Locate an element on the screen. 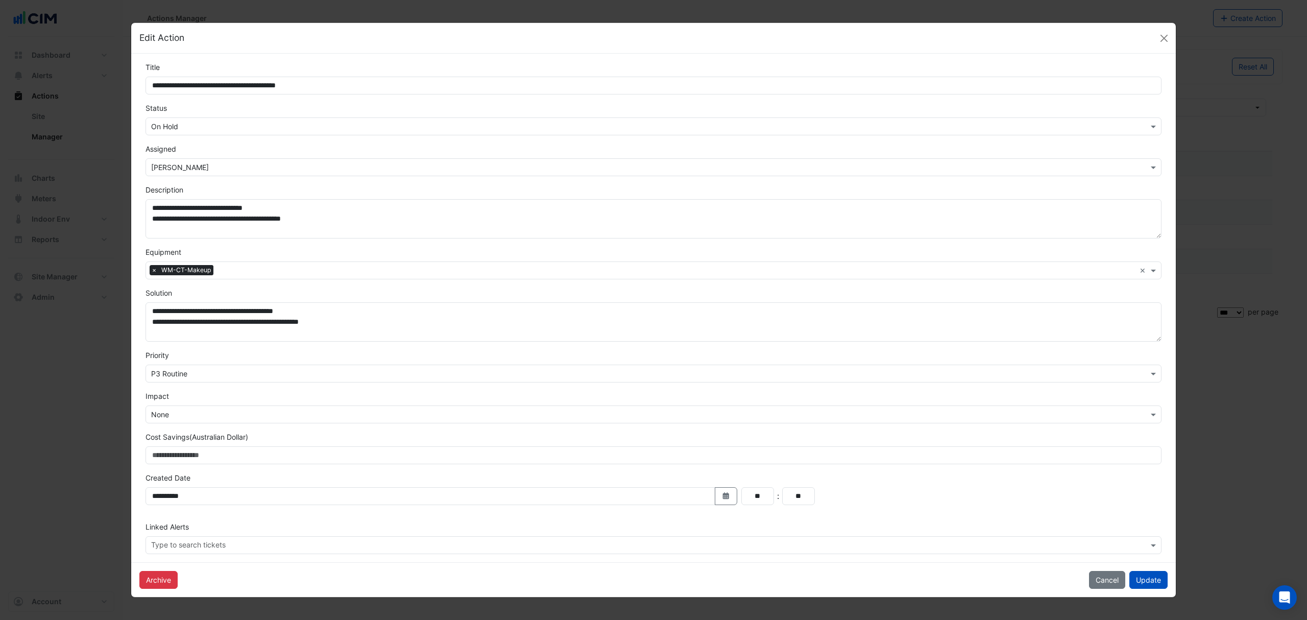  button: Cancel is located at coordinates (1107, 579).